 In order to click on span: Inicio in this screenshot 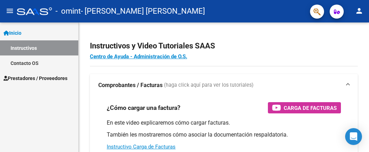, I will do `click(12, 33)`.